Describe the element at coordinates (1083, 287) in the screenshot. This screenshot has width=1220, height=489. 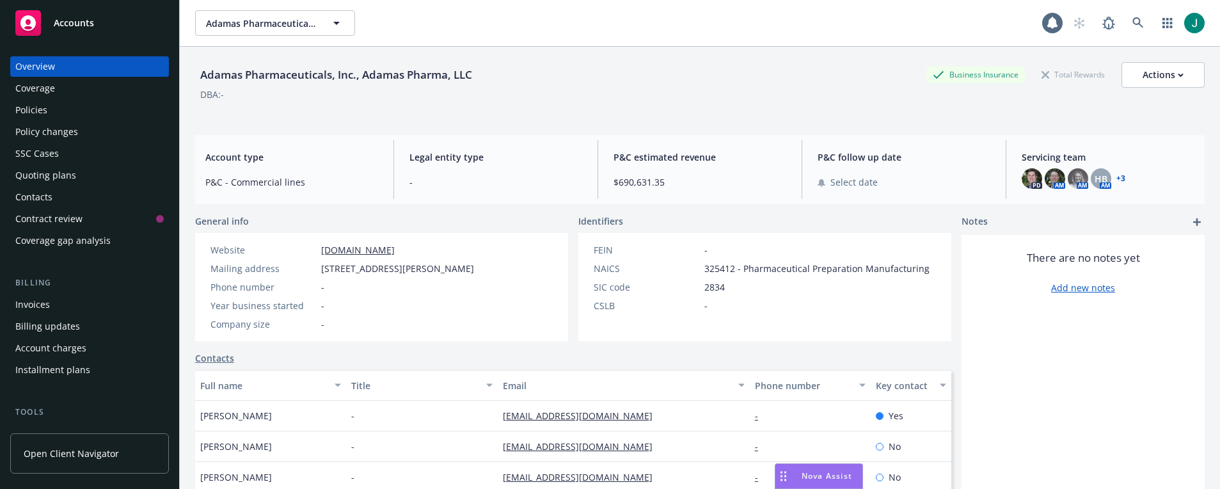
I see `a: Add new notes` at that location.